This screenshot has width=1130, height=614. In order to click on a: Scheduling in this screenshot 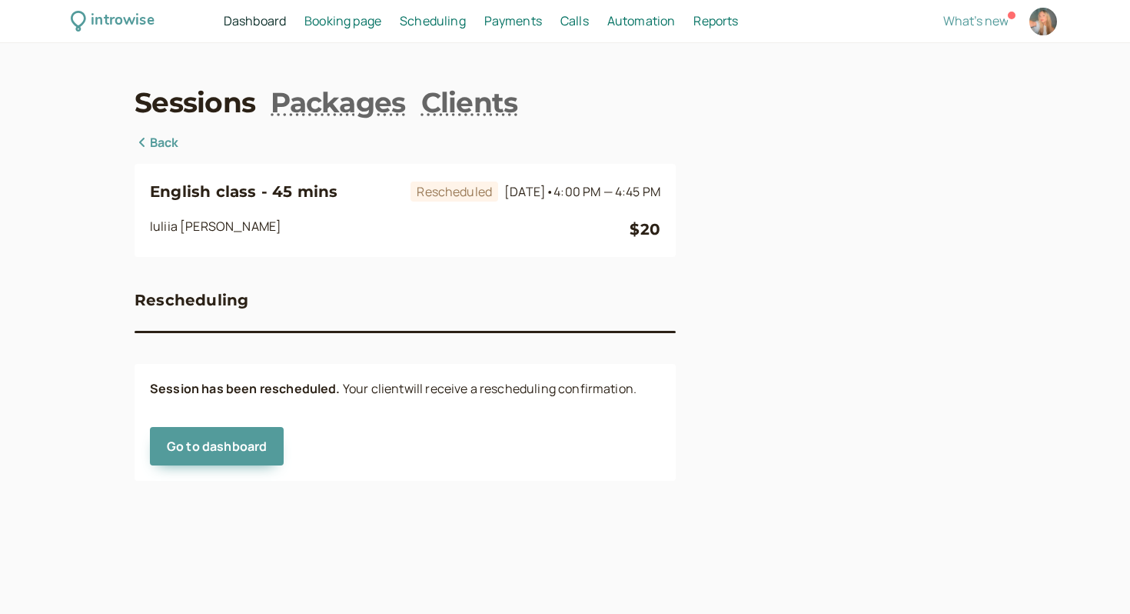, I will do `click(433, 22)`.